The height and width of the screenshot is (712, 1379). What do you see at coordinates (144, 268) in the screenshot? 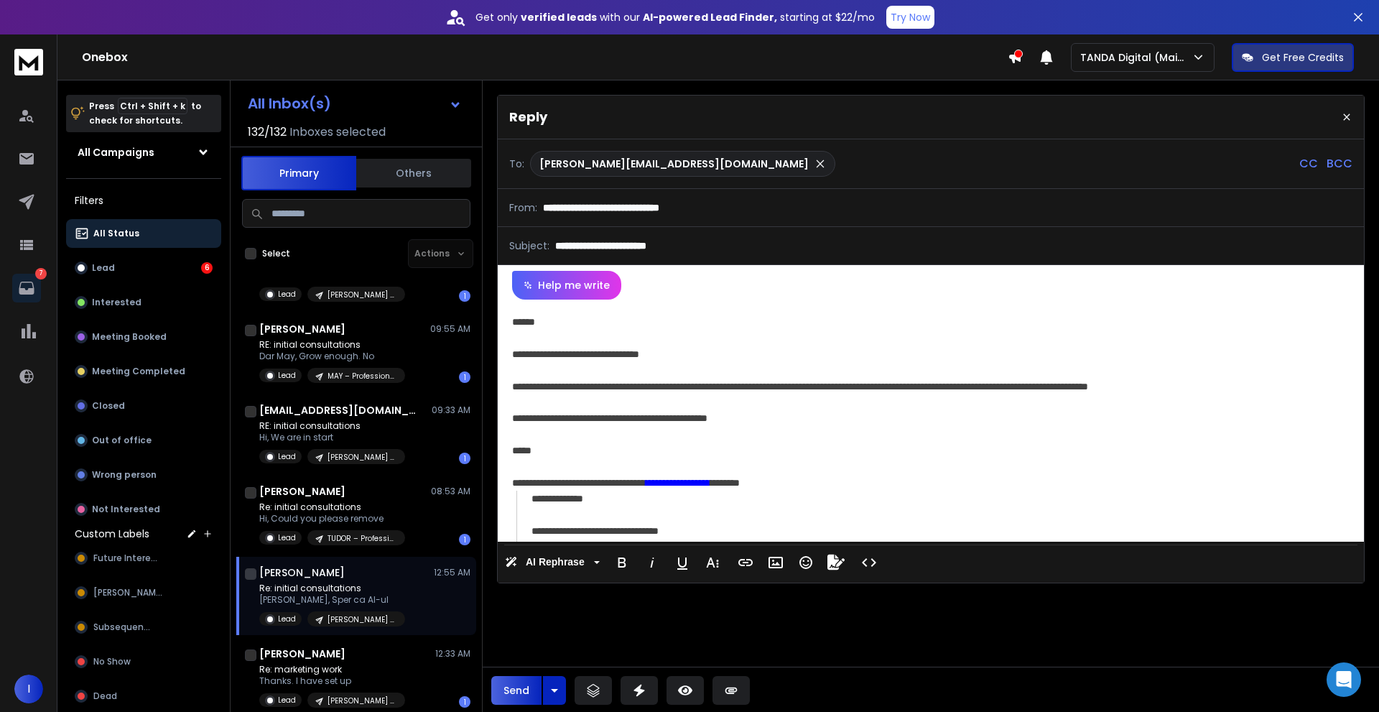
I see `button: Lead6` at bounding box center [144, 268].